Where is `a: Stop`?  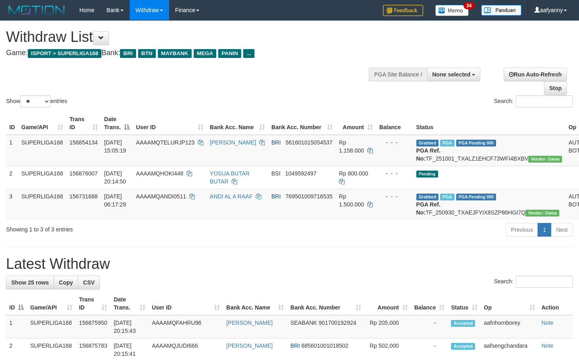
a: Stop is located at coordinates (555, 88).